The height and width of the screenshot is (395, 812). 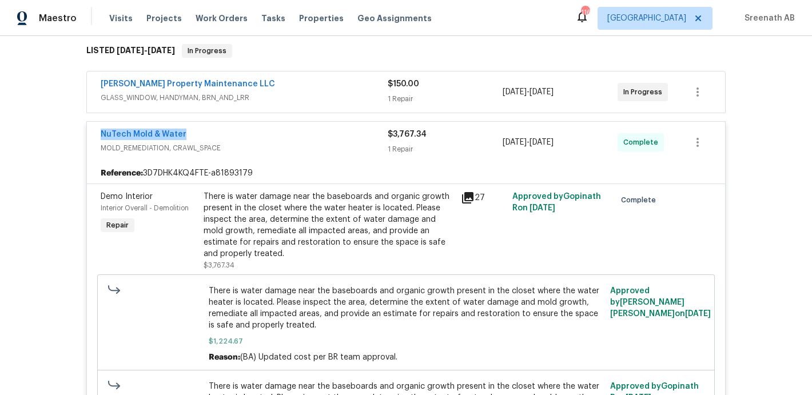 I want to click on span: There is water damage near the baseboards and organic growth present in the closet where the wate..., so click(x=406, y=308).